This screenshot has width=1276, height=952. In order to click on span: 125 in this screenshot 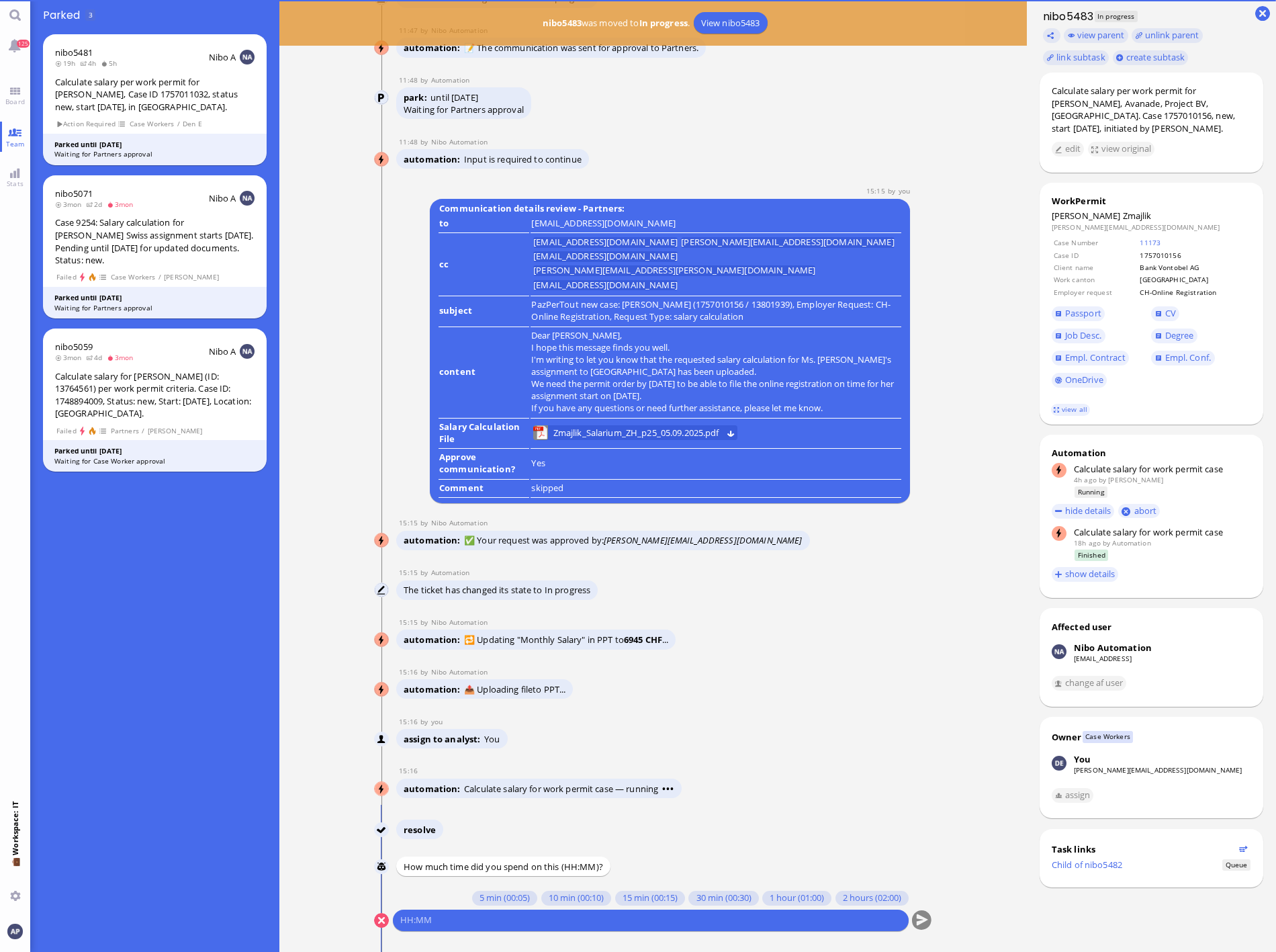, I will do `click(23, 44)`.